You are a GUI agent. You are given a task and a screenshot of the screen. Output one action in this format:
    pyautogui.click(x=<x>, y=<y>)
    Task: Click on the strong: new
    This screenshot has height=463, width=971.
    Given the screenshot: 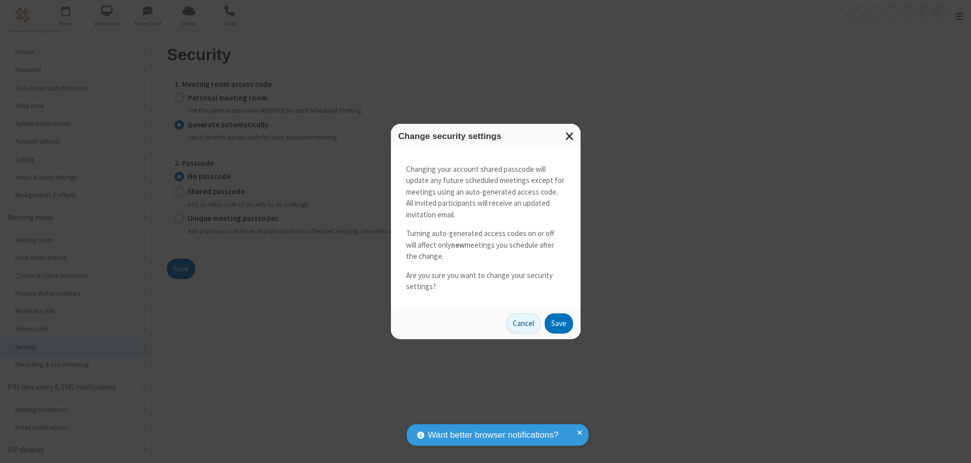 What is the action you would take?
    pyautogui.click(x=458, y=245)
    